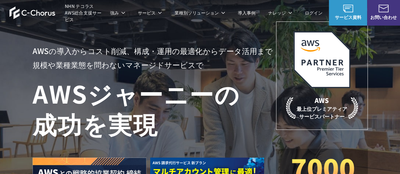 The height and width of the screenshot is (174, 400). I want to click on a: AWS総合支援サービス C-Chorus NHN テコラスAWS総合支援サービス, so click(57, 13).